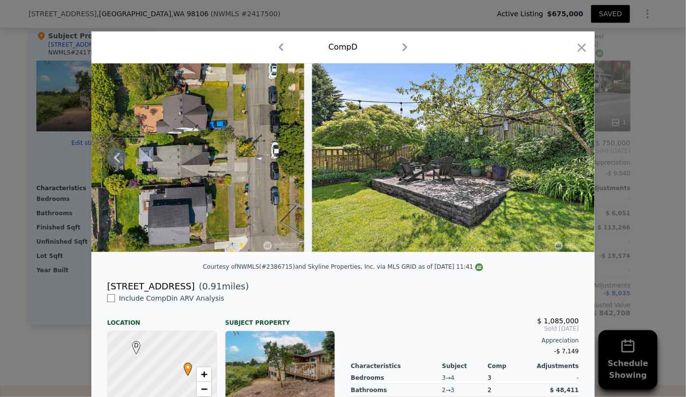  What do you see at coordinates (510, 390) in the screenshot?
I see `div: 2` at bounding box center [510, 390].